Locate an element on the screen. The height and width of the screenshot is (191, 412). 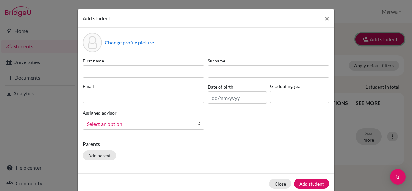
label: Email is located at coordinates (144, 86).